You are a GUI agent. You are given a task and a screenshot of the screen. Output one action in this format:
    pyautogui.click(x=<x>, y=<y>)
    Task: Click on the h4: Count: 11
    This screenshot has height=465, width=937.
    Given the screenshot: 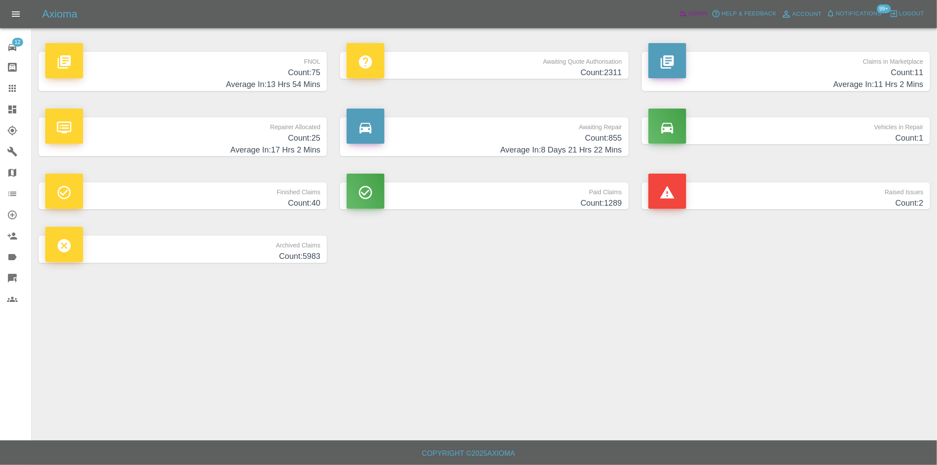 What is the action you would take?
    pyautogui.click(x=786, y=72)
    